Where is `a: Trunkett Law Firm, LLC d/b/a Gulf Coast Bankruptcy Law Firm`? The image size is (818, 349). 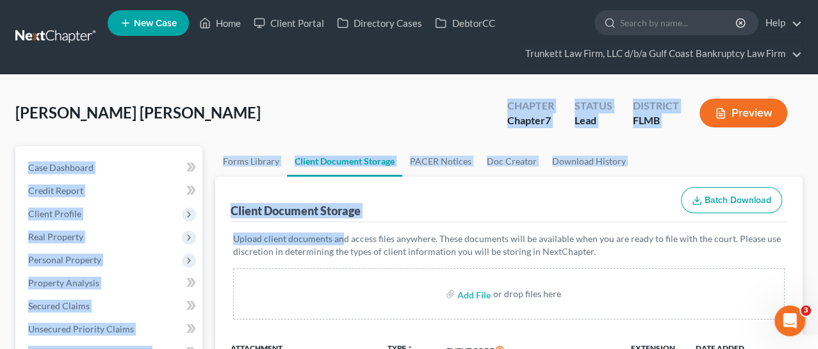
a: Trunkett Law Firm, LLC d/b/a Gulf Coast Bankruptcy Law Firm is located at coordinates (661, 54).